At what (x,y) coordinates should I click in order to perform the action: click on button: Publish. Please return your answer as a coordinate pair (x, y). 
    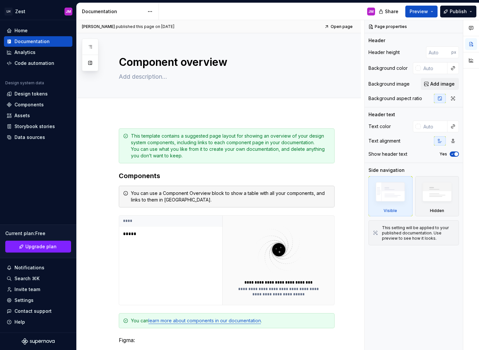
    Looking at the image, I should click on (458, 12).